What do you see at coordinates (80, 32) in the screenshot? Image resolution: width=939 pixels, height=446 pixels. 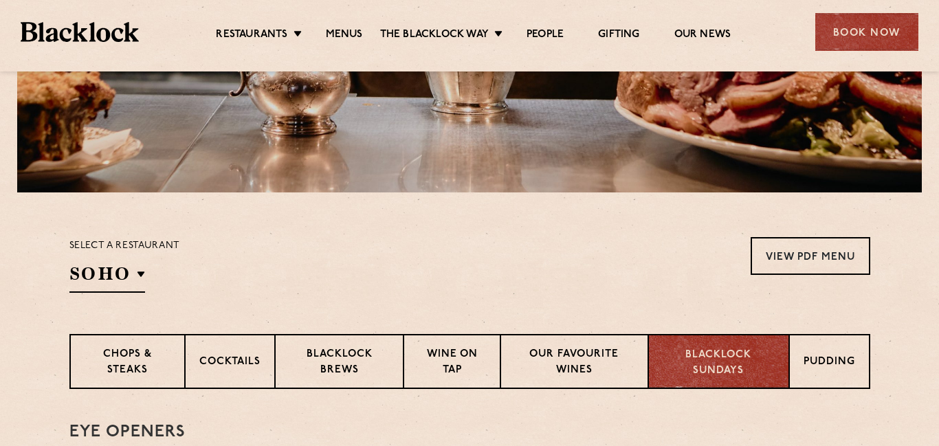 I see `img: BL_Textured_Logo-footer-cropped.svg` at bounding box center [80, 32].